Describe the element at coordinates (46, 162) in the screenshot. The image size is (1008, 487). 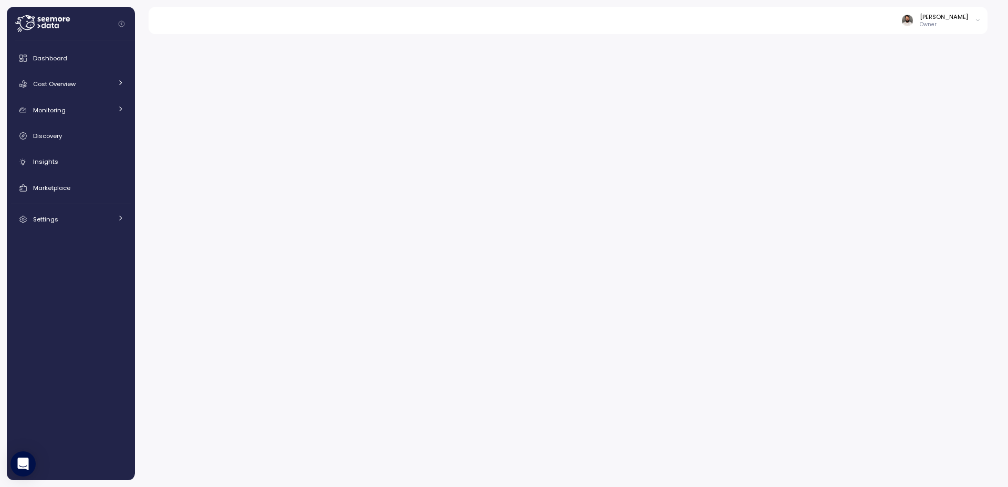
I see `span: Insights` at that location.